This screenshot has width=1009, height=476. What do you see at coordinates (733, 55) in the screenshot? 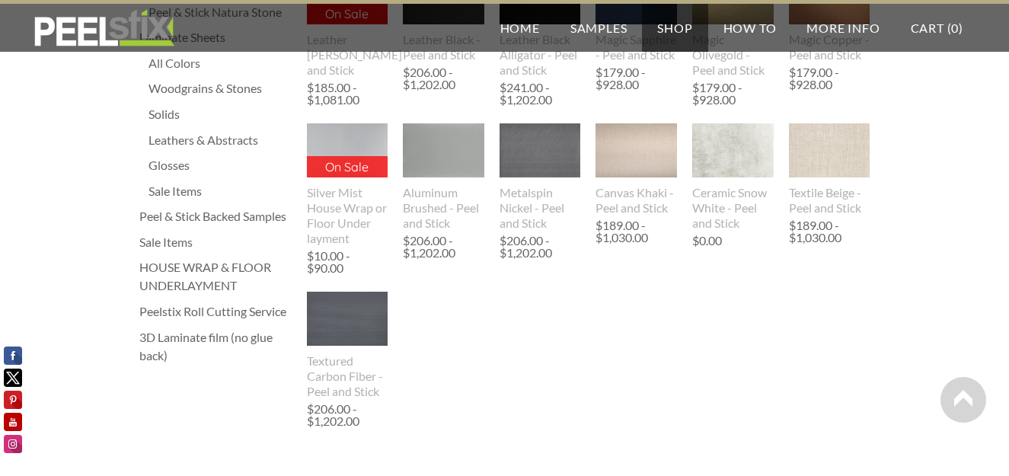
I see `div: Magic Olivegold - Peel and Stick` at bounding box center [733, 55].